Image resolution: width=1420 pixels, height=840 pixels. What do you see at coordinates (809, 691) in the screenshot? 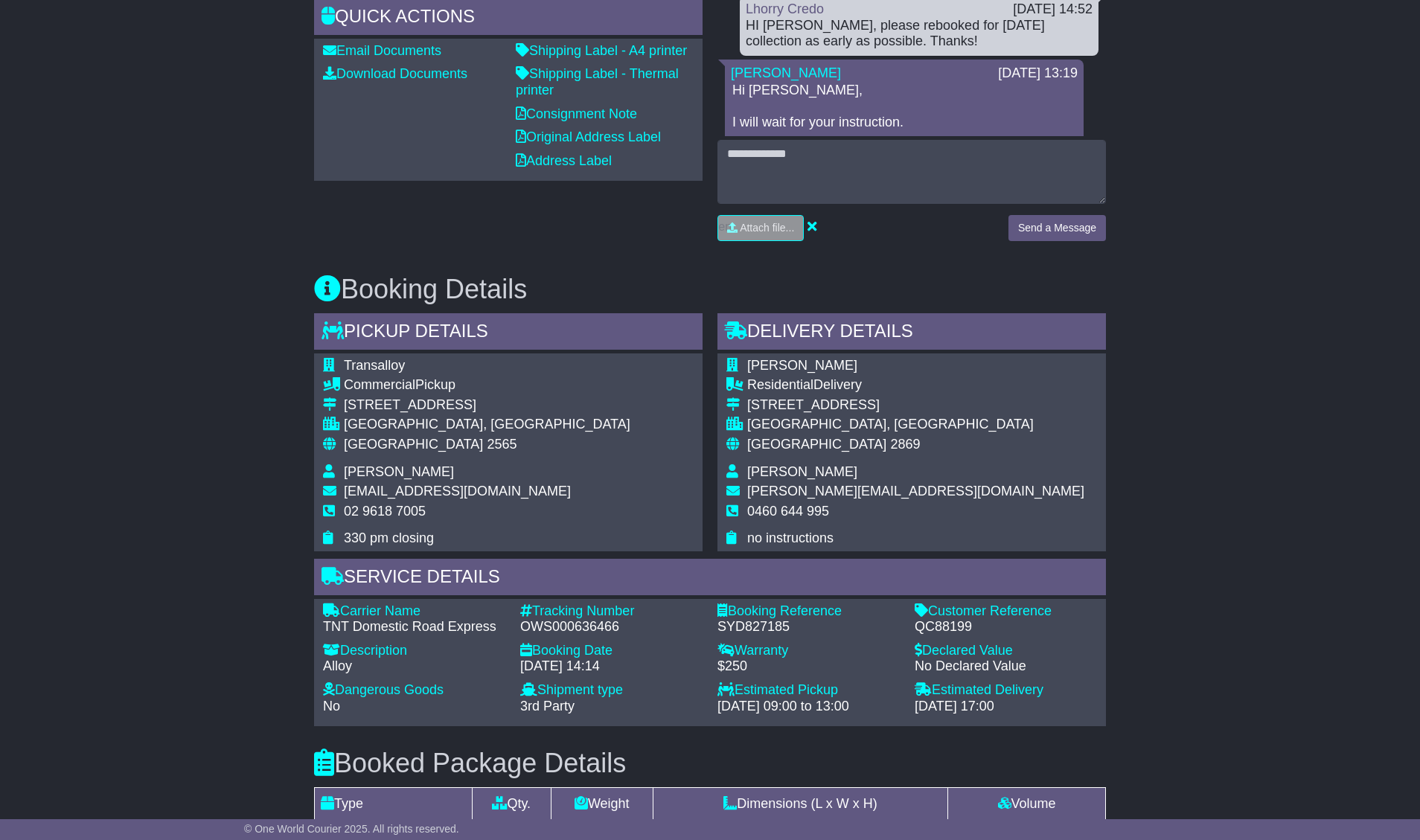
I see `div: Estimated Pickup` at bounding box center [809, 691].